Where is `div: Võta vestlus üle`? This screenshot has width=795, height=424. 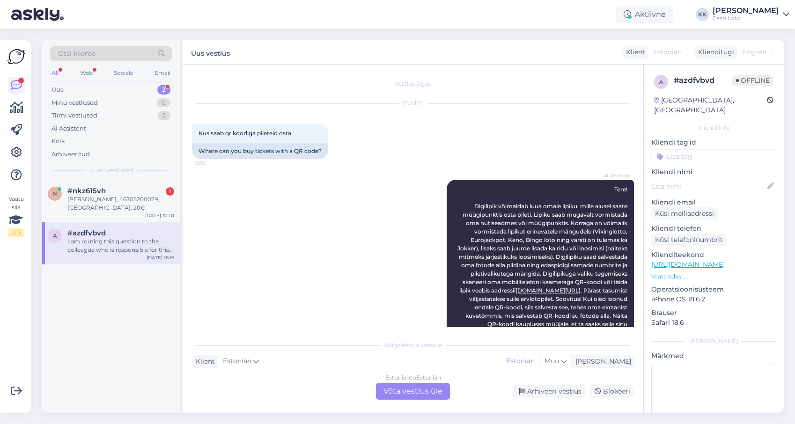 div: Võta vestlus üle is located at coordinates (413, 392).